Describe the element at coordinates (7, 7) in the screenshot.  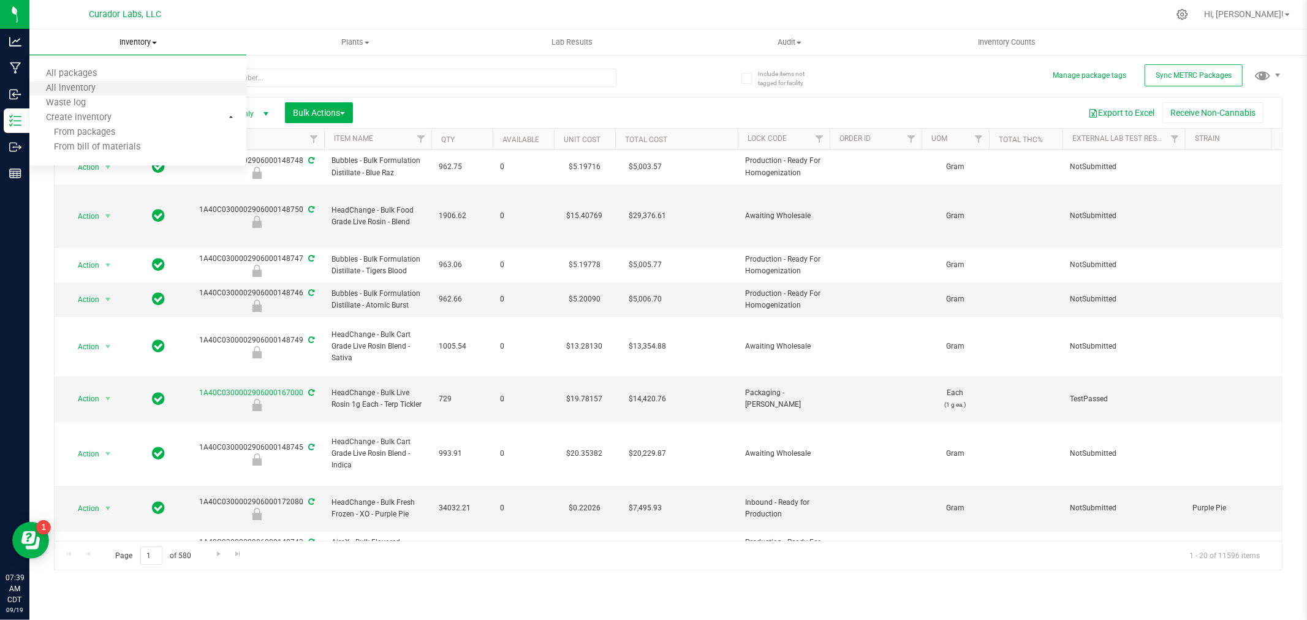
I see `span: 1` at that location.